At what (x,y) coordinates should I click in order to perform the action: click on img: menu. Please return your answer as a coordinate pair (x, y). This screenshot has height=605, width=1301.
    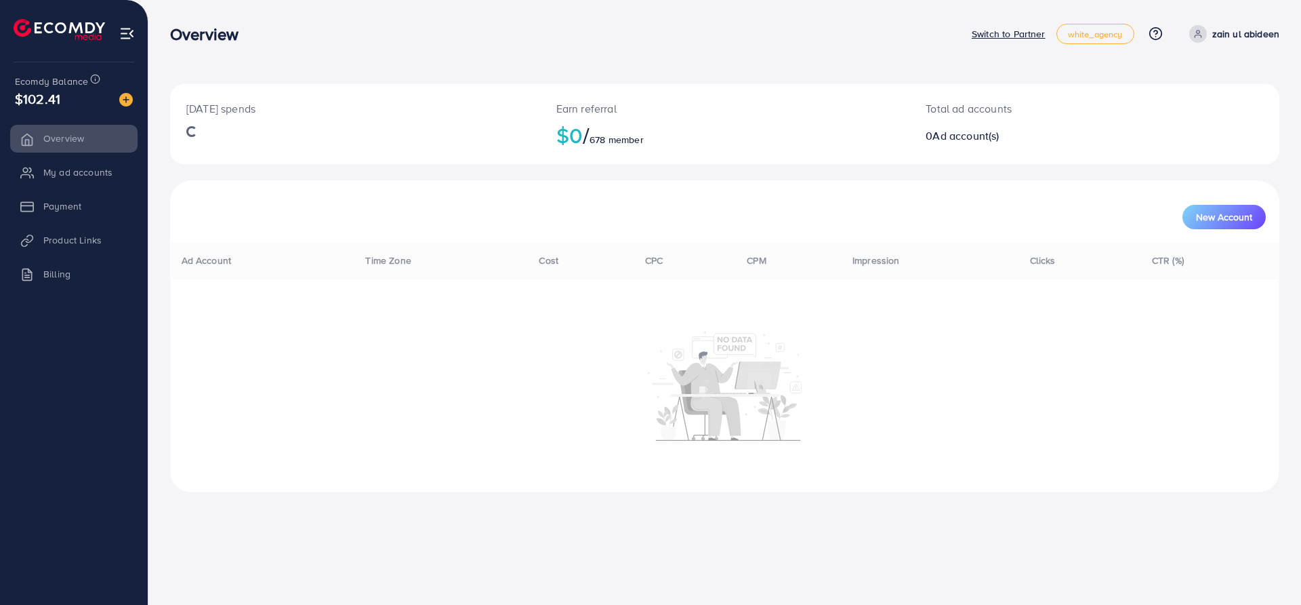
    Looking at the image, I should click on (127, 33).